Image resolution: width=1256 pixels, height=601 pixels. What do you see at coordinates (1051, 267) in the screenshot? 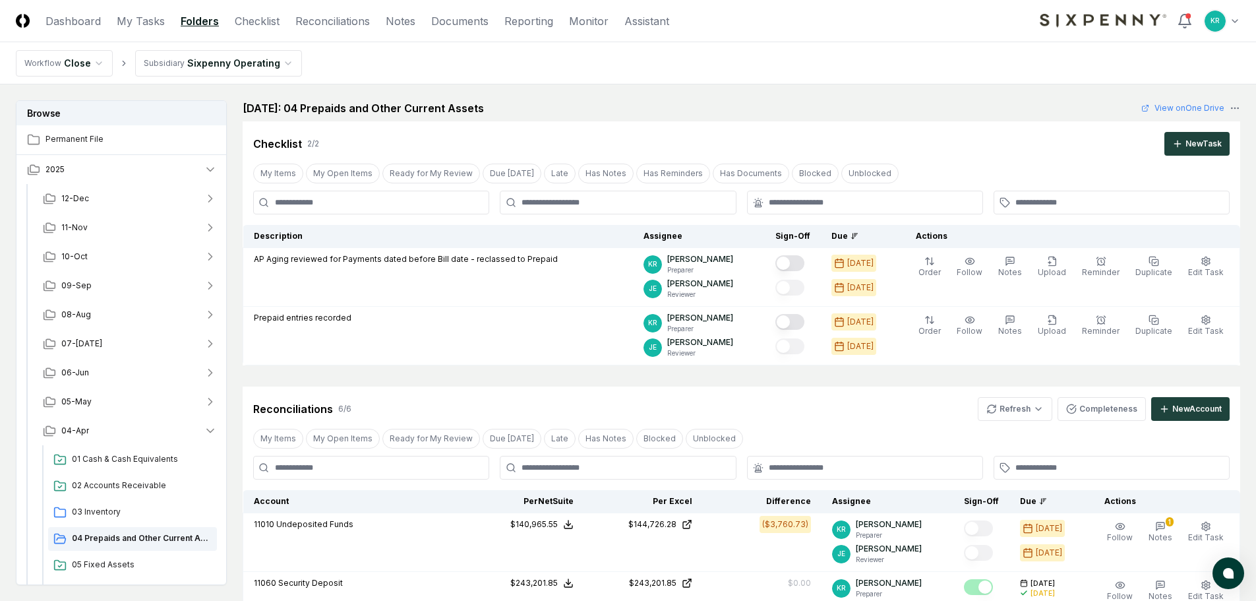
I see `button: Upload` at bounding box center [1051, 267].